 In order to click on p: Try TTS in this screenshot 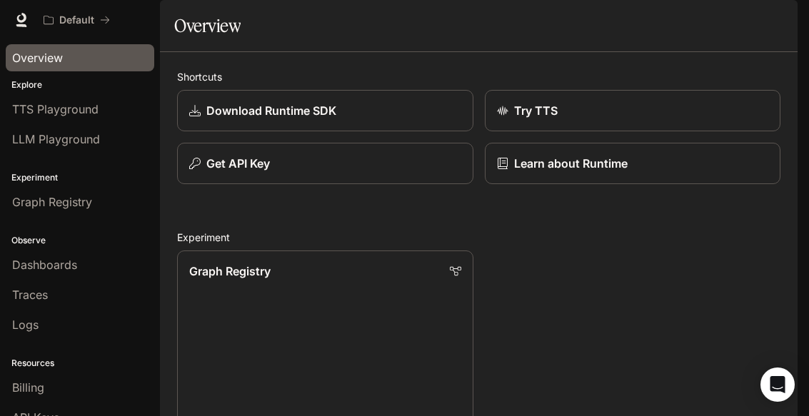, I will do `click(536, 111)`.